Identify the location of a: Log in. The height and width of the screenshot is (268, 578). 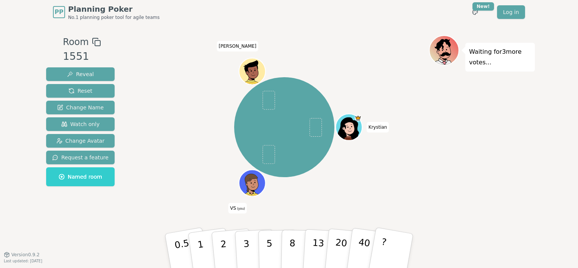
(511, 12).